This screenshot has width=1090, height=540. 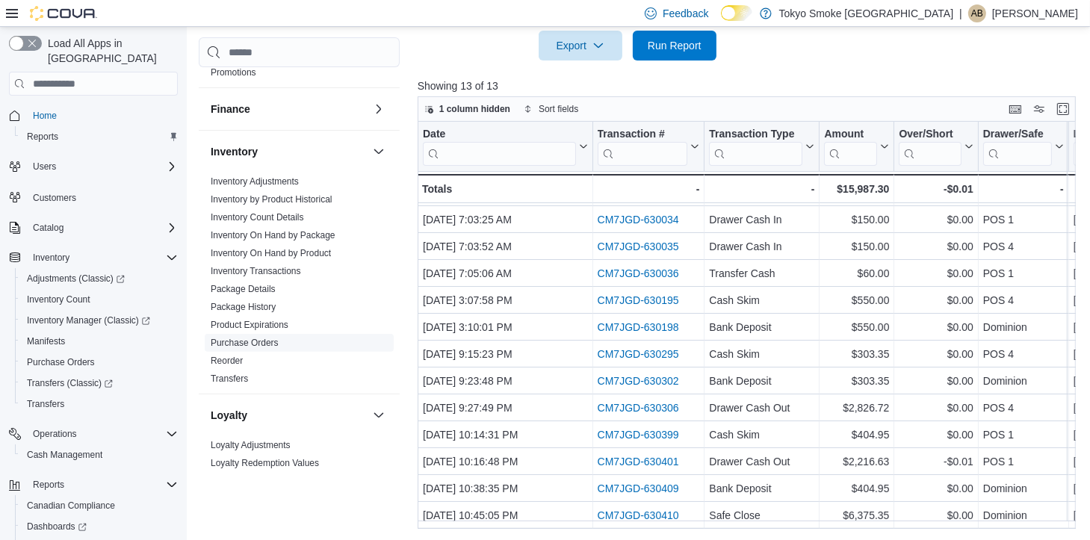 What do you see at coordinates (257, 217) in the screenshot?
I see `span: Inventory Count Details` at bounding box center [257, 217].